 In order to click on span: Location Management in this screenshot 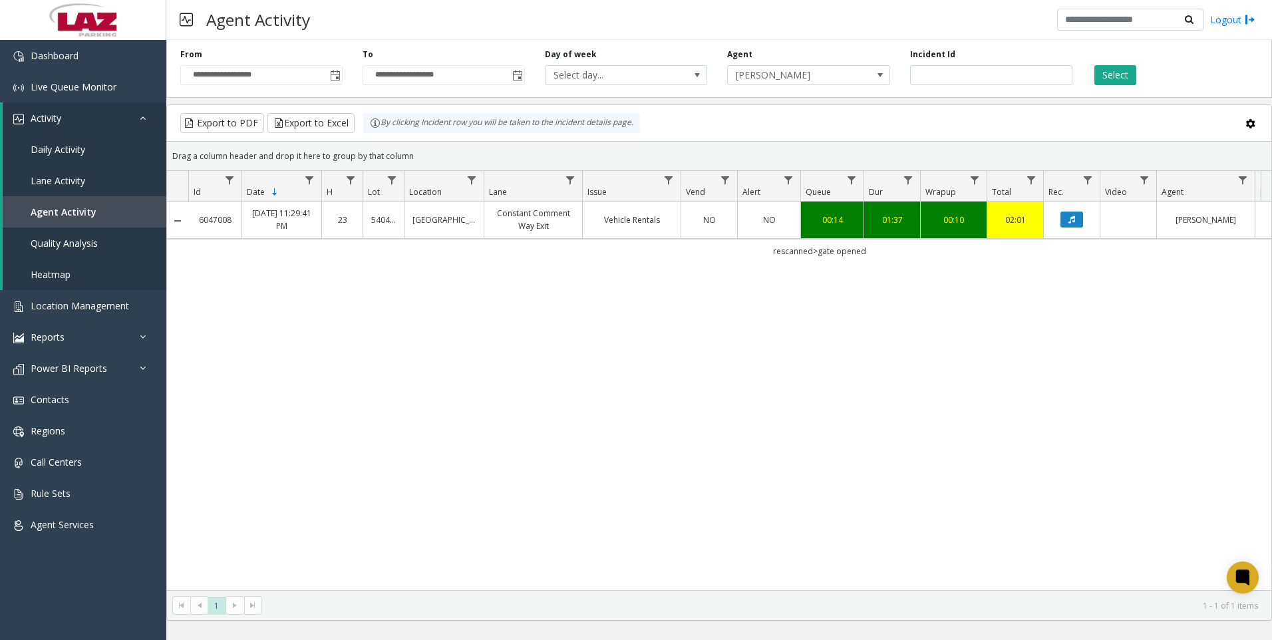, I will do `click(80, 305)`.